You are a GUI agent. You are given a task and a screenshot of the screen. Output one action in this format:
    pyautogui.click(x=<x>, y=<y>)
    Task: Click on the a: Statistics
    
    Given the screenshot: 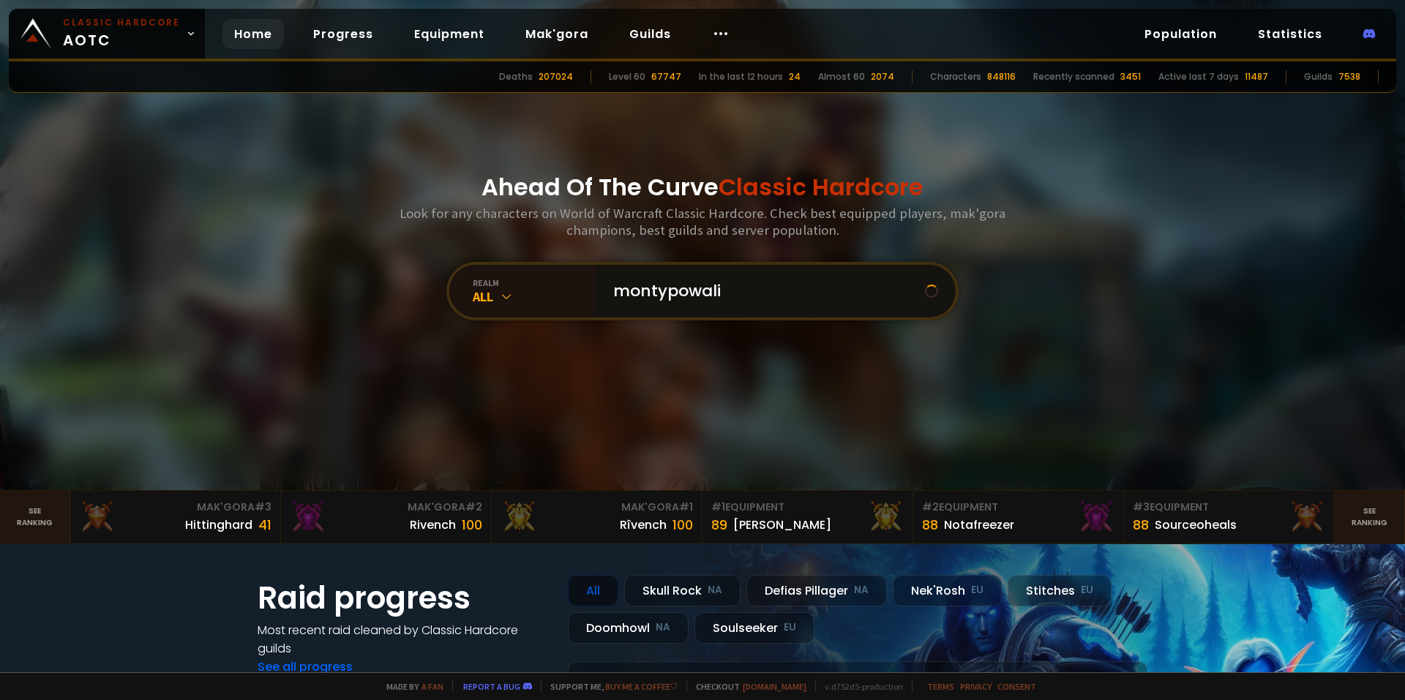 What is the action you would take?
    pyautogui.click(x=1290, y=34)
    